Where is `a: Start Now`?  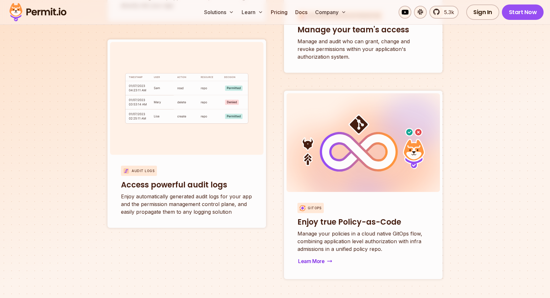
a: Start Now is located at coordinates (522, 12).